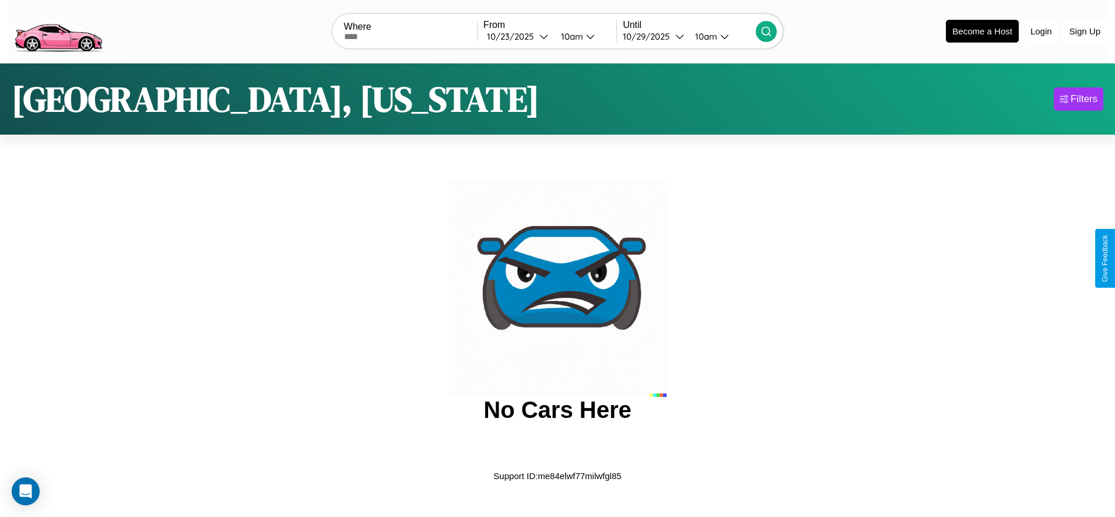 This screenshot has width=1115, height=517. What do you see at coordinates (550, 25) in the screenshot?
I see `label: From` at bounding box center [550, 25].